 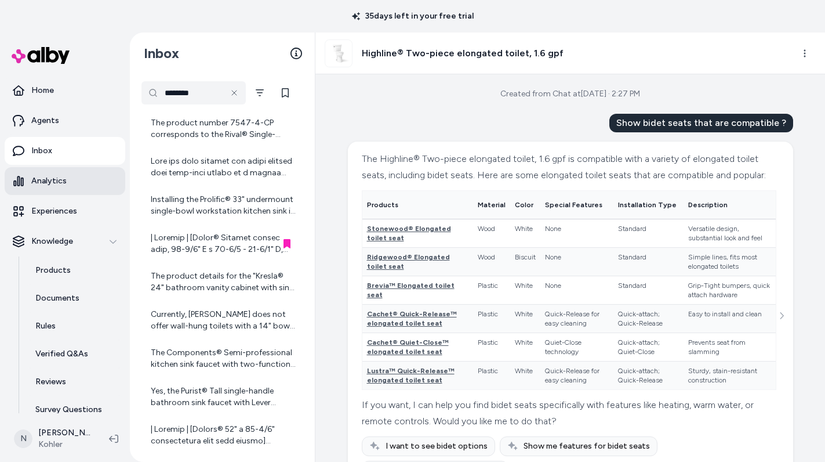 I want to click on div: Installing the Prolific® 33" undermount single-bowl workstation kitchen sink in an outdoor kitche..., so click(x=223, y=205).